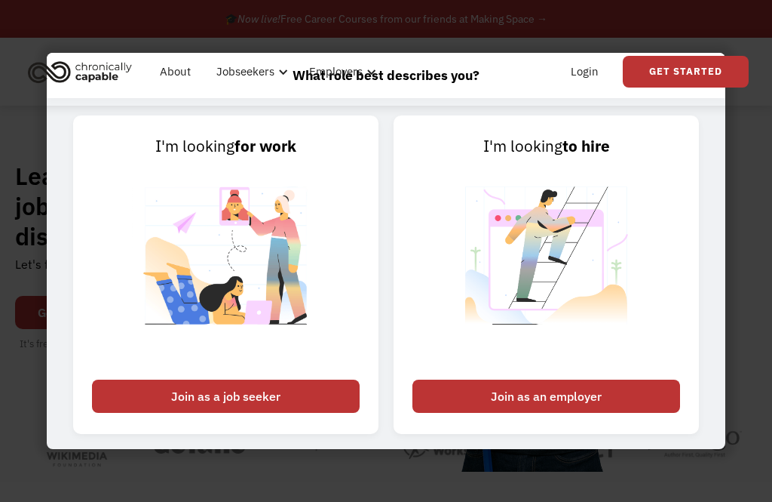 This screenshot has height=502, width=772. I want to click on strong: to hire, so click(586, 146).